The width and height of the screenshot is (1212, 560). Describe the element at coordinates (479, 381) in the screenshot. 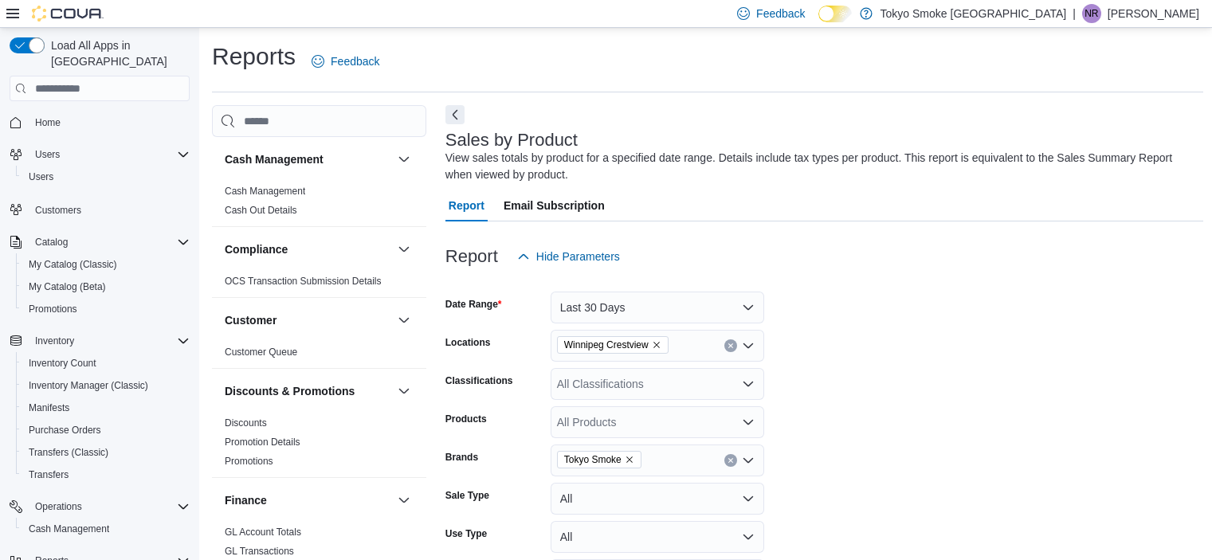

I see `label: Classifications` at that location.